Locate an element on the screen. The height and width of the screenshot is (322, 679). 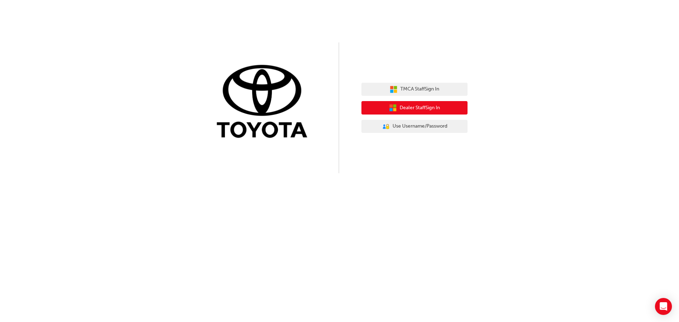
img: Trak is located at coordinates (264, 102).